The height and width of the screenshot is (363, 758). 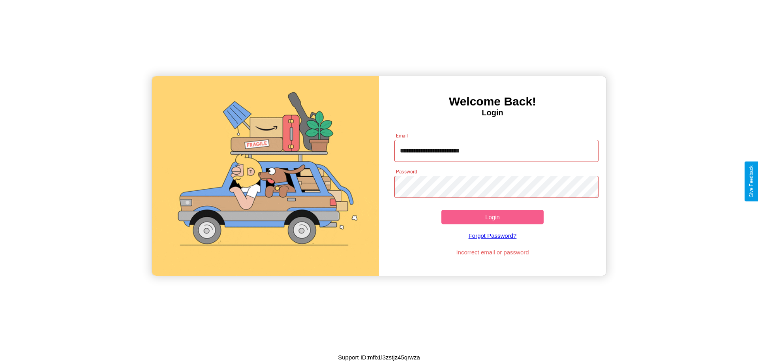 What do you see at coordinates (379, 357) in the screenshot?
I see `p: Support ID: mfb1l3zstjz45qrwza` at bounding box center [379, 357].